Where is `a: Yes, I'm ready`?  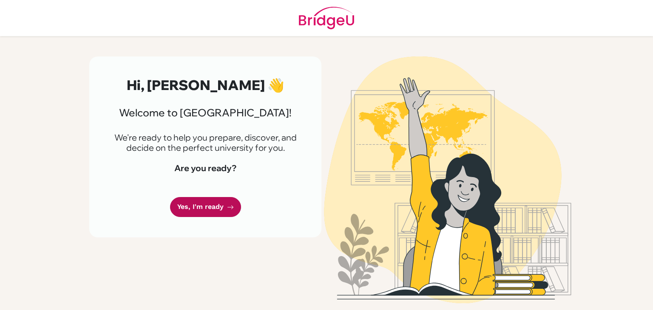 a: Yes, I'm ready is located at coordinates (205, 207).